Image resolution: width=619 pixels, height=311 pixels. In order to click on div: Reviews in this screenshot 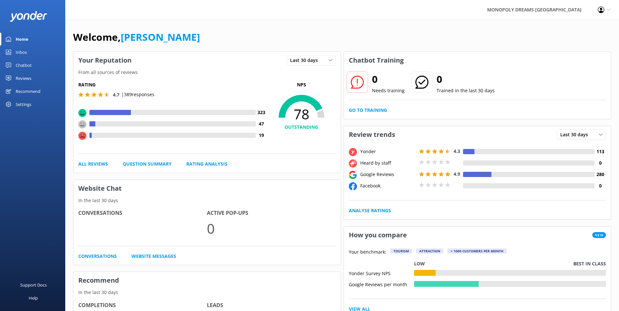, I will do `click(23, 78)`.